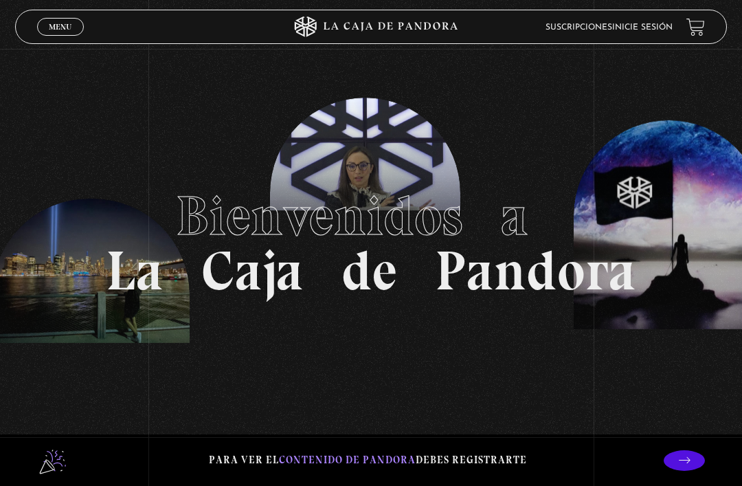 The width and height of the screenshot is (742, 486). I want to click on a: Inicie sesión, so click(643, 27).